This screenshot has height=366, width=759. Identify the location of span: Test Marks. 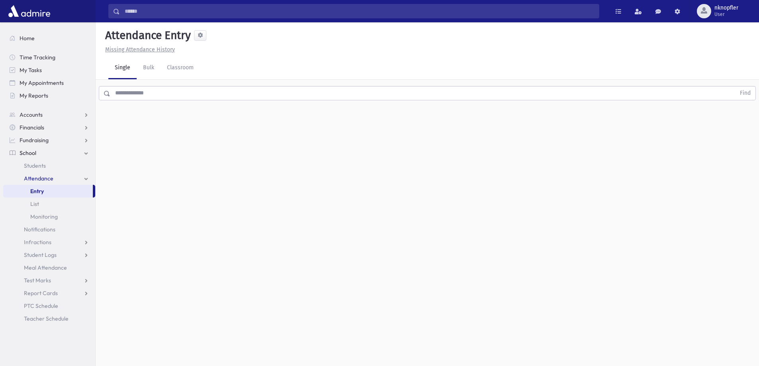
(37, 281).